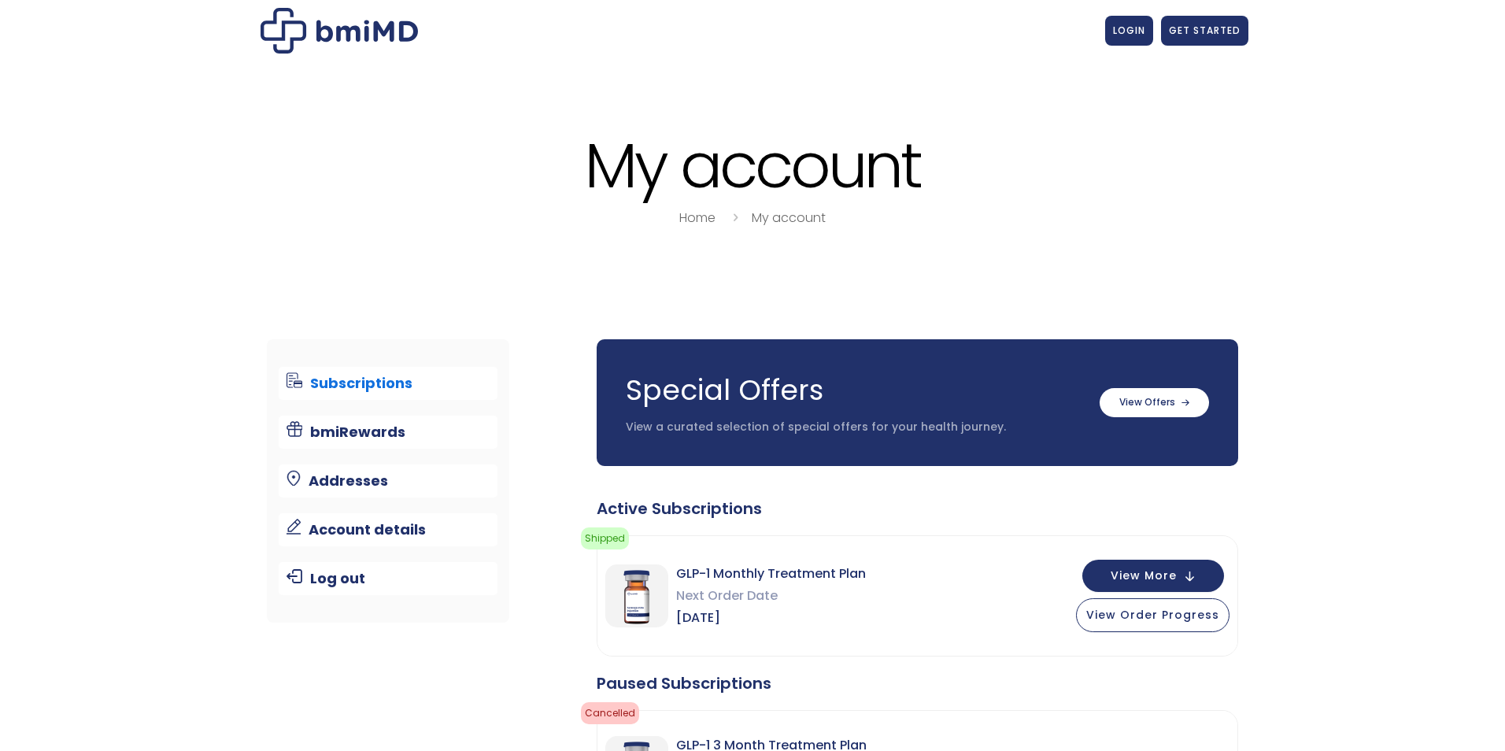  What do you see at coordinates (388, 383) in the screenshot?
I see `a: Subscriptions` at bounding box center [388, 383].